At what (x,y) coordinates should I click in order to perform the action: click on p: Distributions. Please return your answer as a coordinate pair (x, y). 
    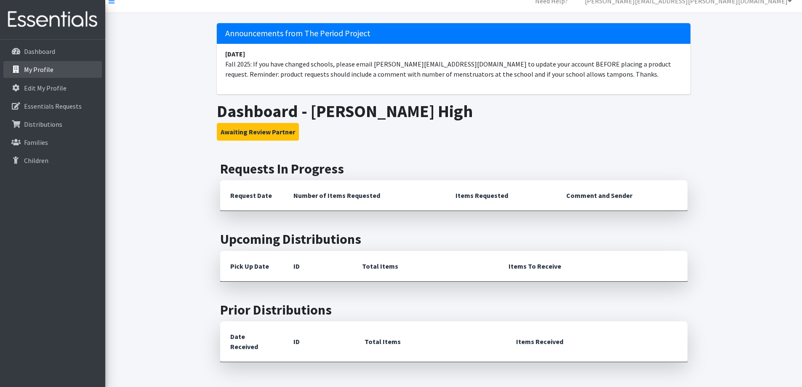
    Looking at the image, I should click on (43, 124).